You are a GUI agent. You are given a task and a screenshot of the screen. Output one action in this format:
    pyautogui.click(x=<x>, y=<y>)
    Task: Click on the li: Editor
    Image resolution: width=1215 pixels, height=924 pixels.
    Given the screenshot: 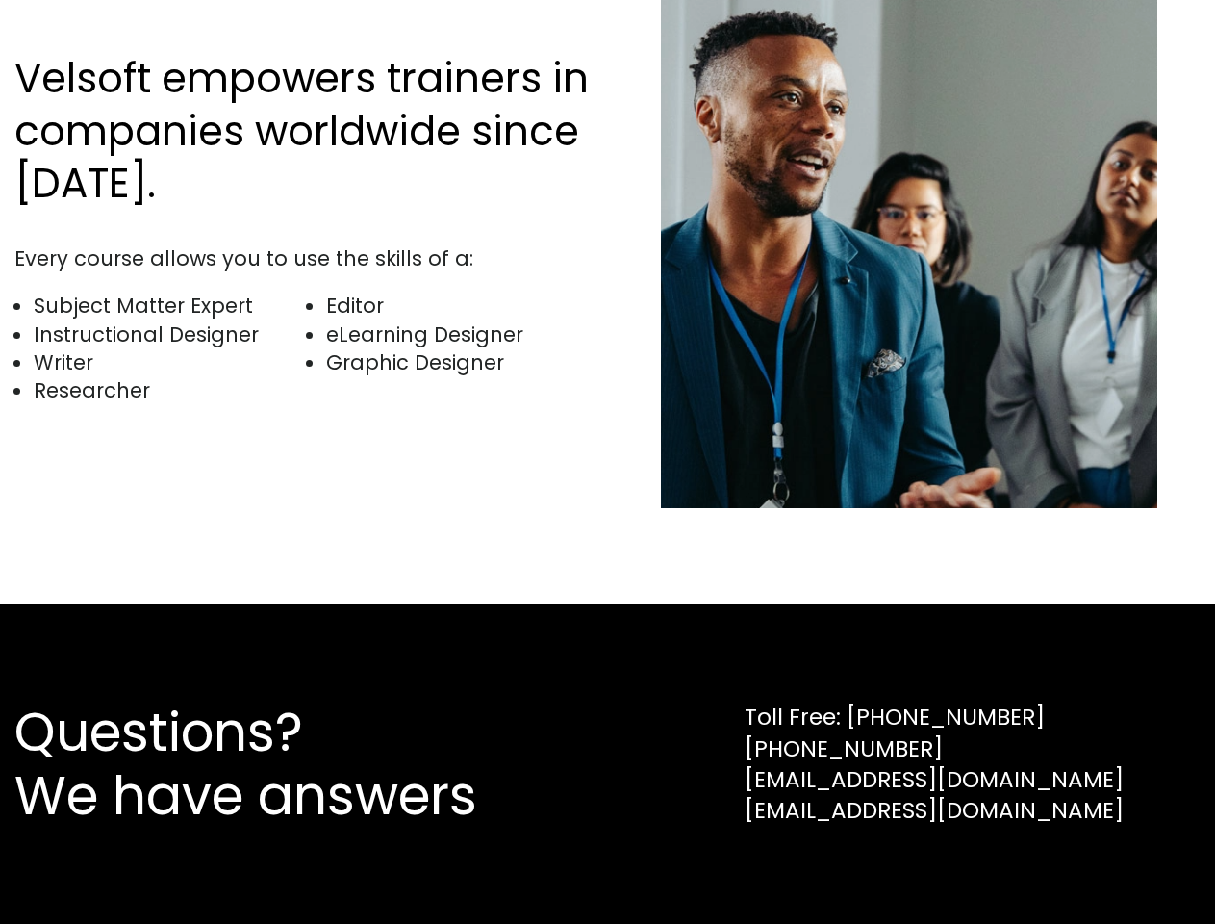 What is the action you would take?
    pyautogui.click(x=462, y=305)
    